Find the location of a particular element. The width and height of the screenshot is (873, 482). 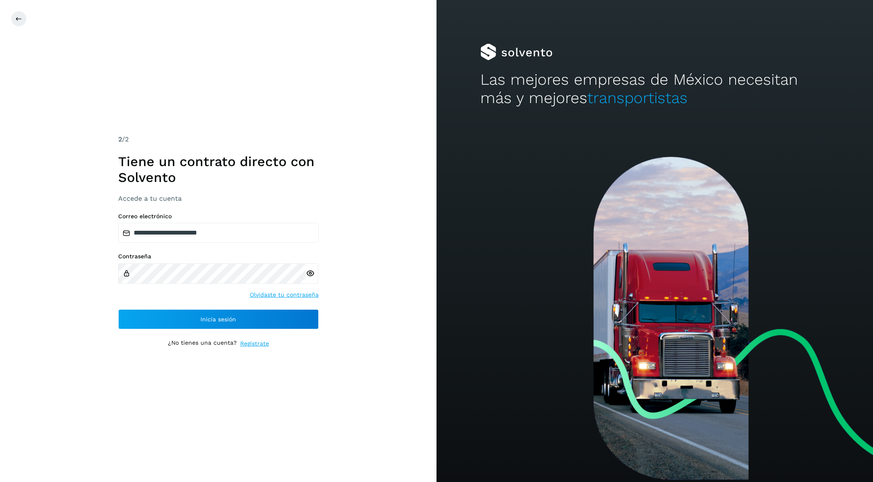

h3: Accede a tu cuenta is located at coordinates (218, 198).